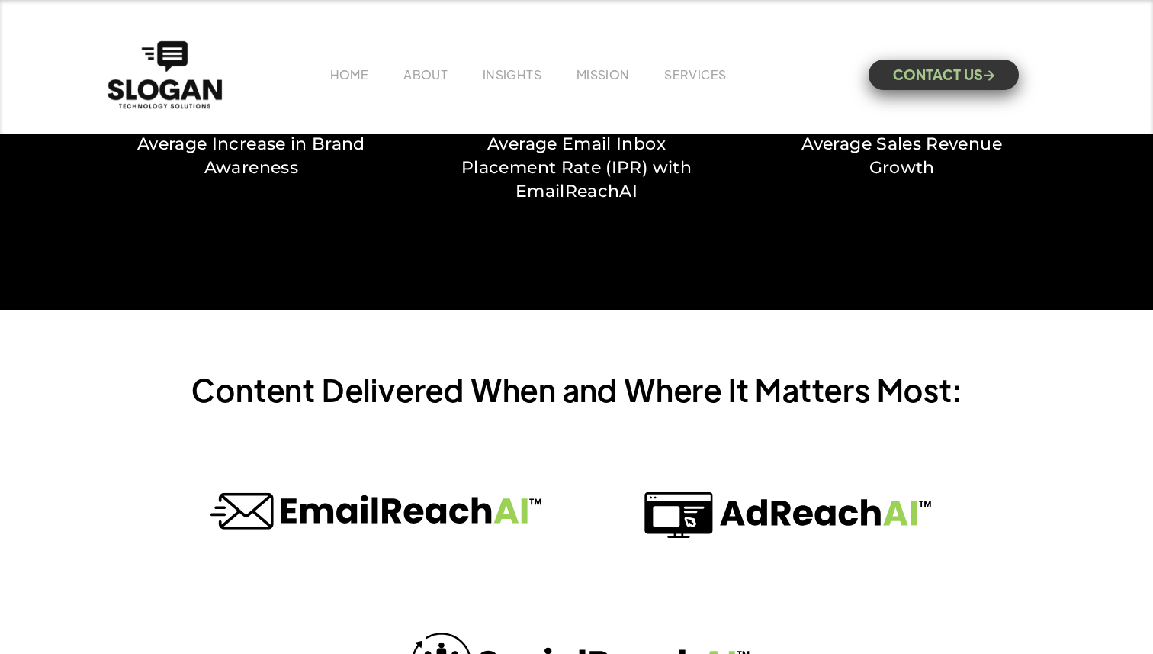  What do you see at coordinates (786, 515) in the screenshot?
I see `img: AdReachAI Product` at bounding box center [786, 515].